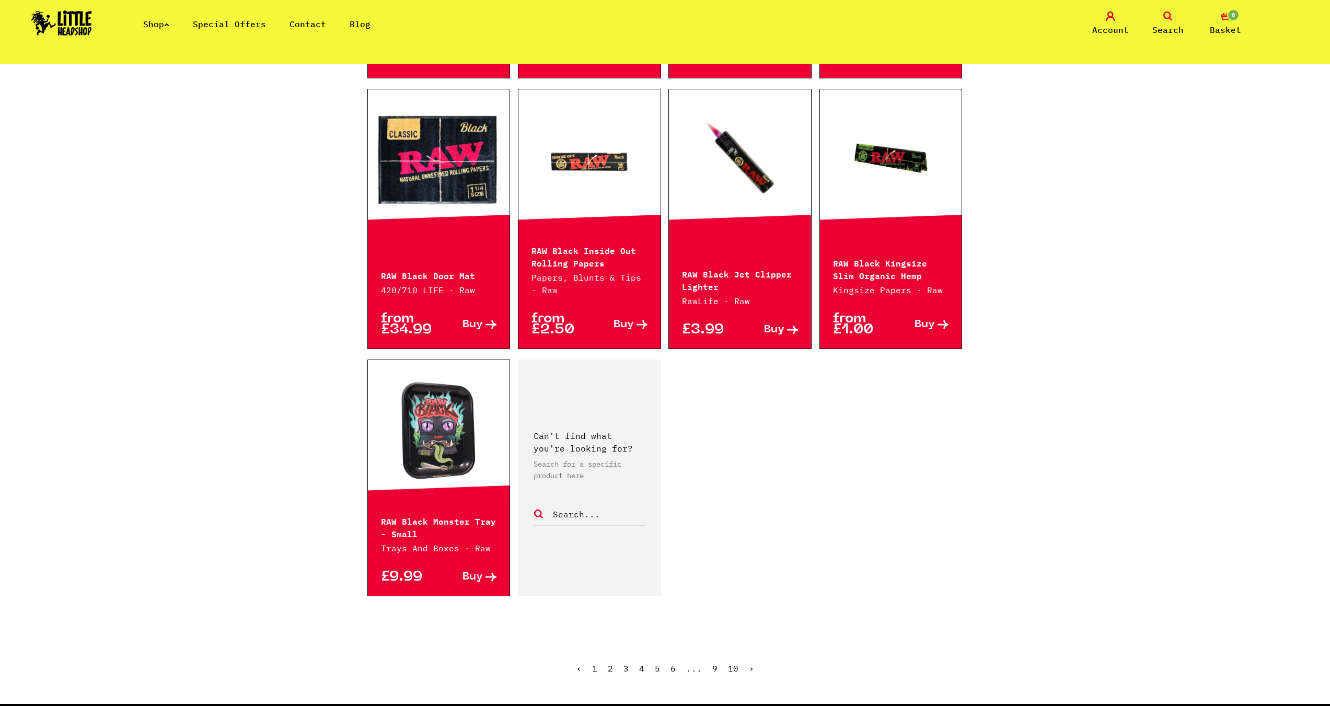 The height and width of the screenshot is (706, 1330). Describe the element at coordinates (626, 668) in the screenshot. I see `a: 3` at that location.